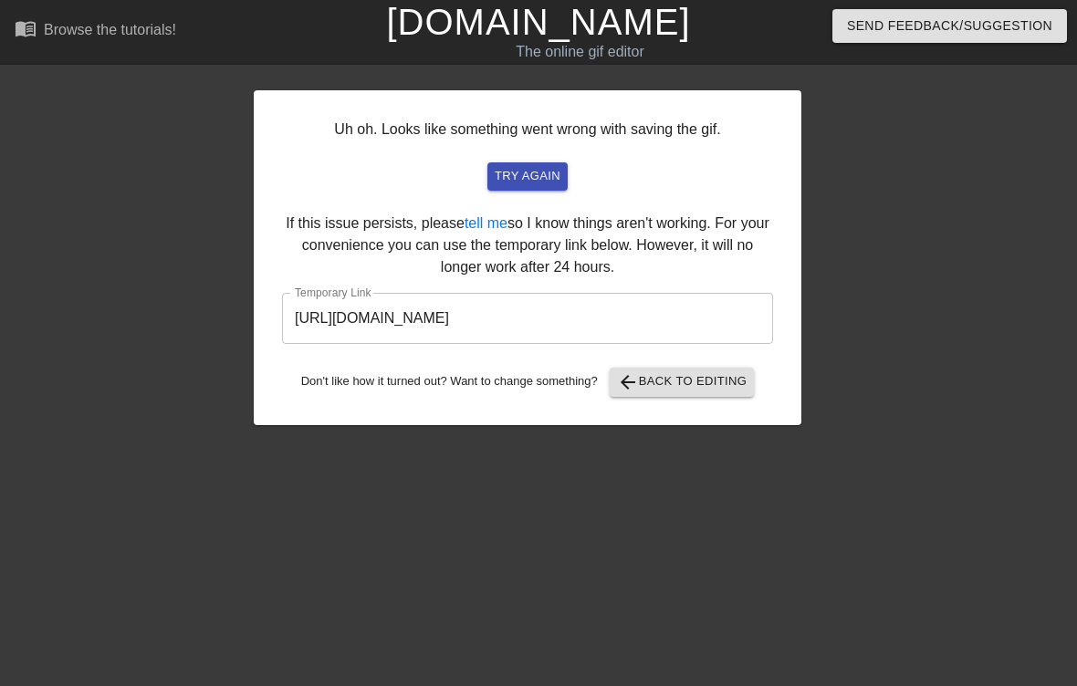 The image size is (1077, 686). I want to click on div: Don't like how it turned out? Want to change something?, so click(527, 382).